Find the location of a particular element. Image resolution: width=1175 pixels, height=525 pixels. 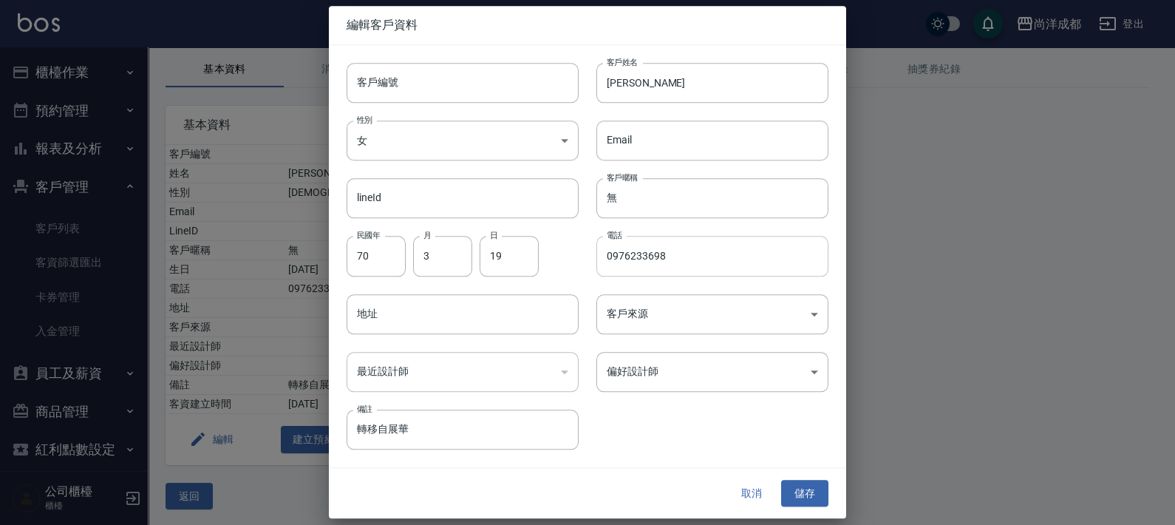

label: 客戶暱稱 is located at coordinates (622, 177).